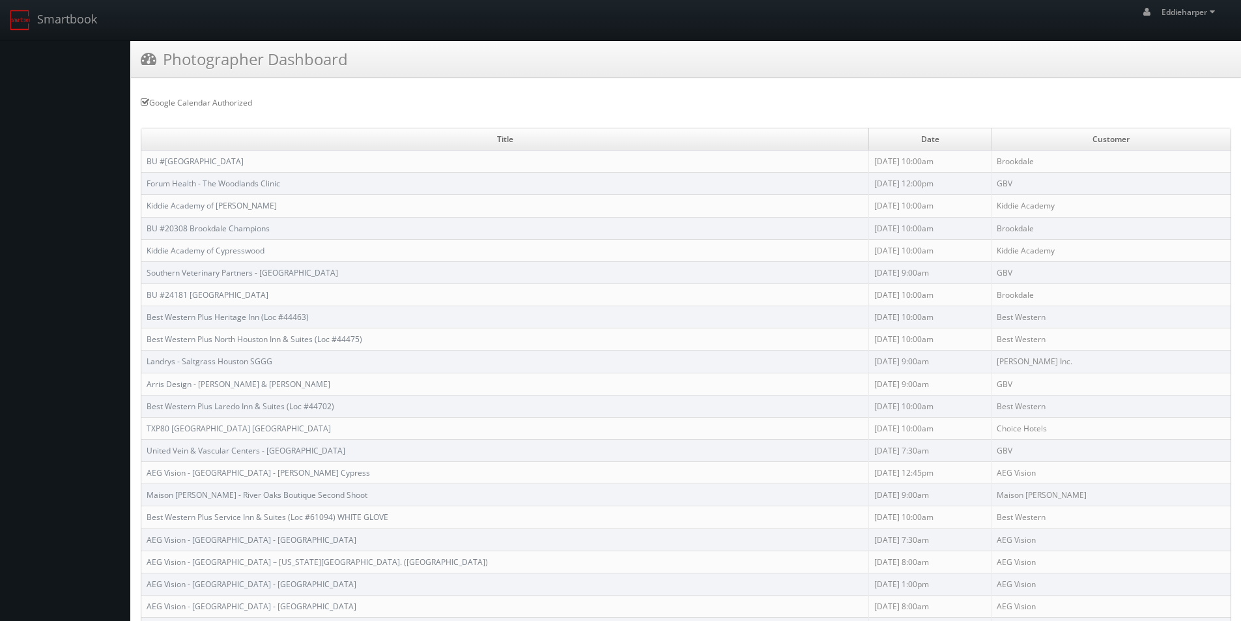  Describe the element at coordinates (244, 59) in the screenshot. I see `h3: Photographer Dashboard` at that location.